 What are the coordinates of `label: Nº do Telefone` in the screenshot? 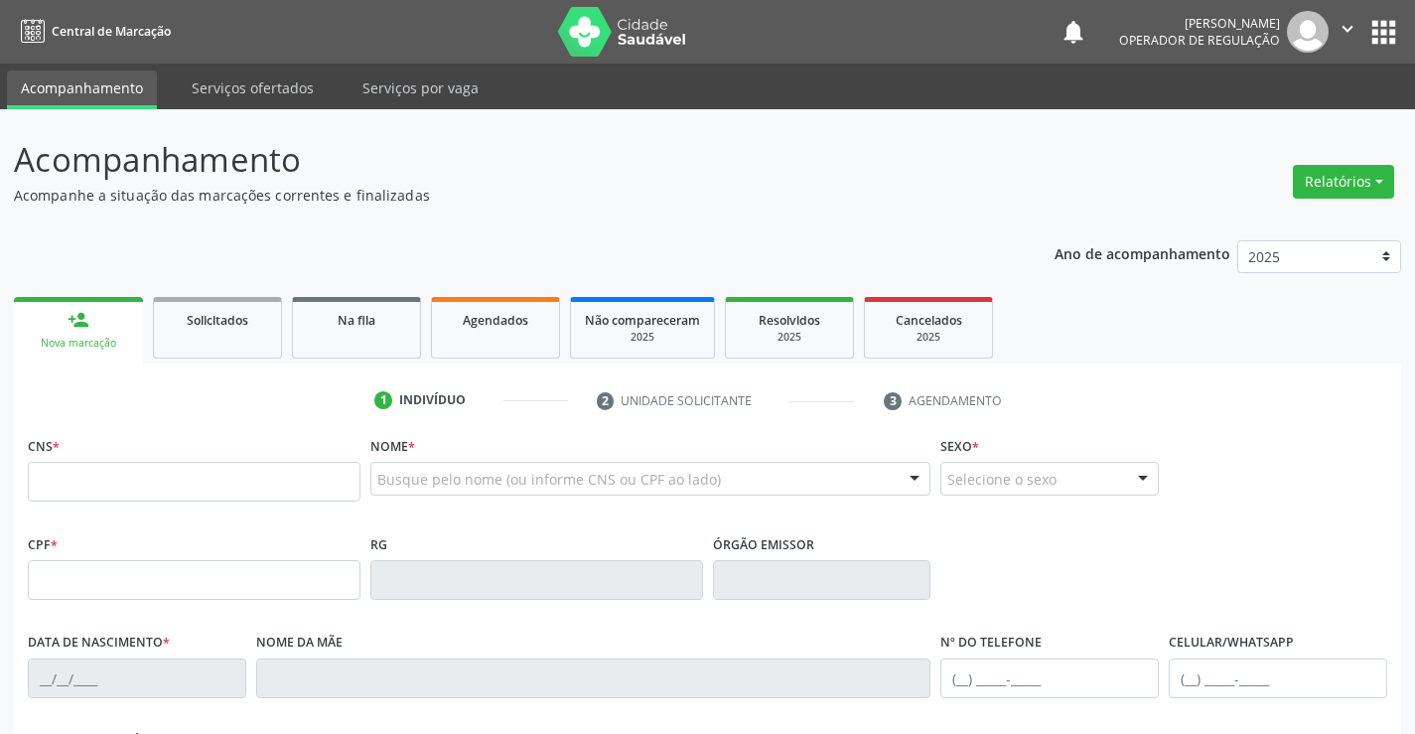 It's located at (991, 642).